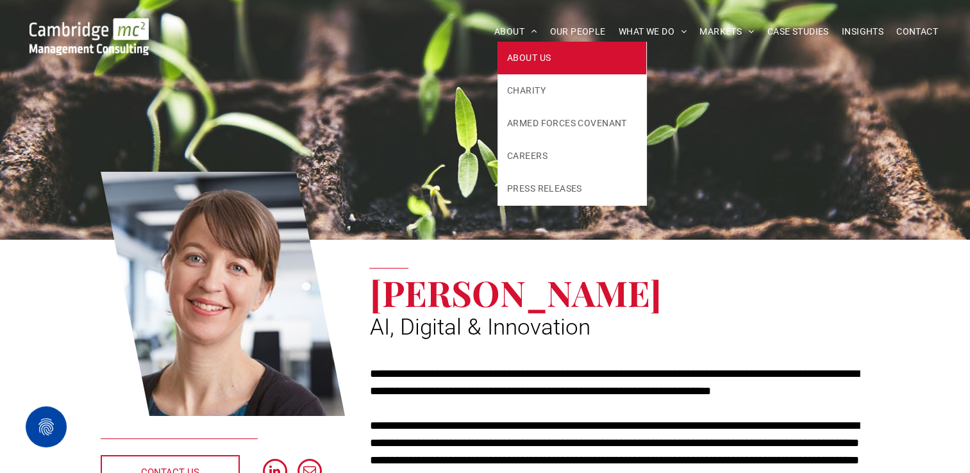 Image resolution: width=970 pixels, height=473 pixels. I want to click on span: ABOUT US, so click(529, 58).